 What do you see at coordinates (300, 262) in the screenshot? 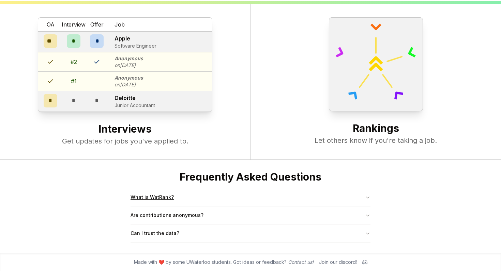
I see `a: Contact us!` at bounding box center [300, 262].